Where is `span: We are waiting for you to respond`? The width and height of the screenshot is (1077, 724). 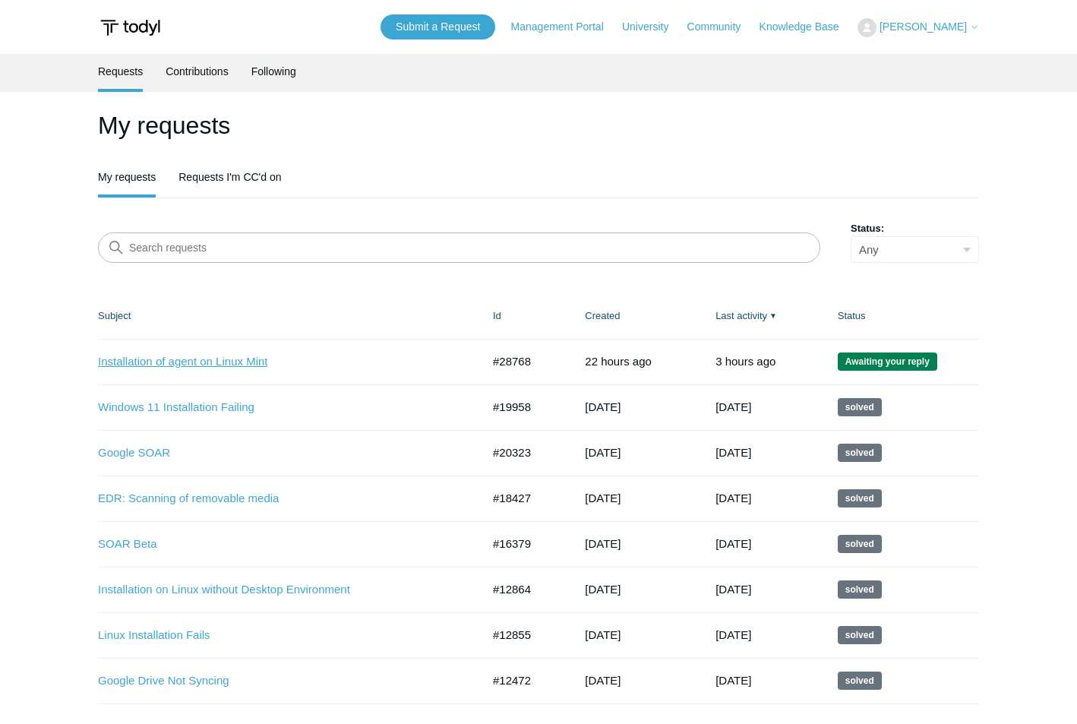
span: We are waiting for you to respond is located at coordinates (887, 362).